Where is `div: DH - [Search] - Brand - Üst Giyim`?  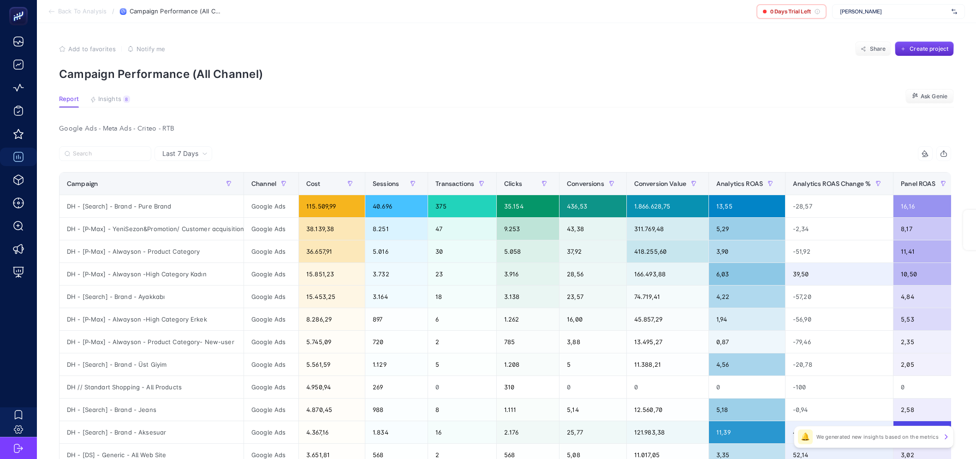 div: DH - [Search] - Brand - Üst Giyim is located at coordinates (151, 364).